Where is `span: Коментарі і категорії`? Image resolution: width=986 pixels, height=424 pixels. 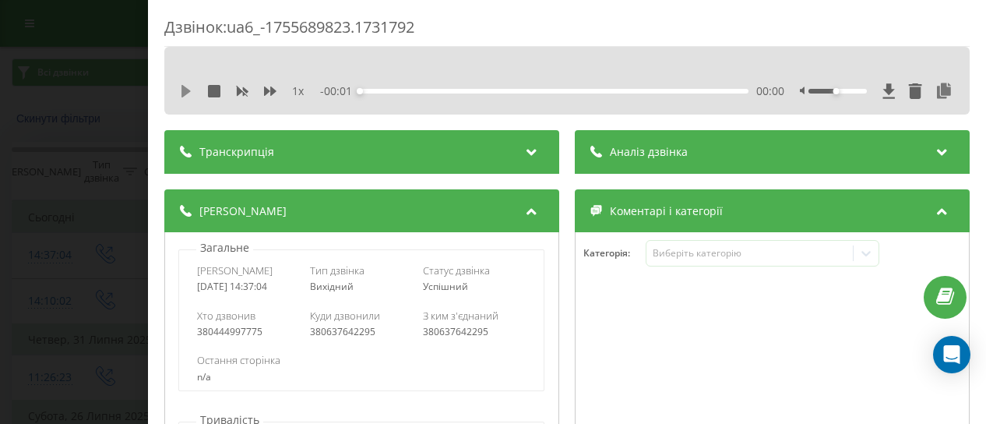
span: Коментарі і категорії is located at coordinates (666, 211).